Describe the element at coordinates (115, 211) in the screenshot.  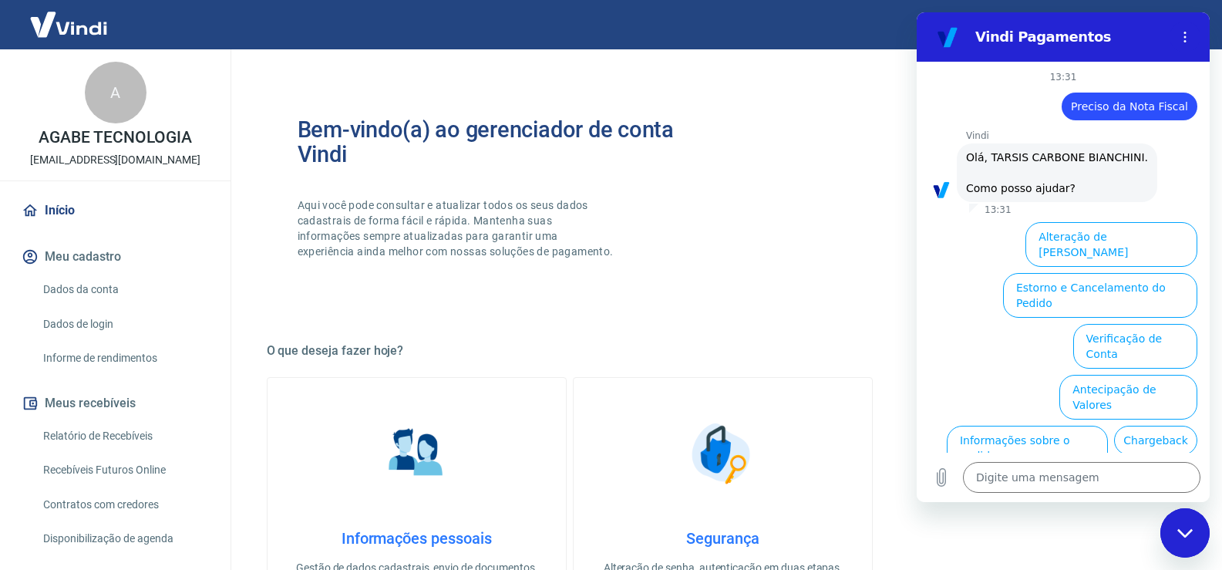
I see `a: Início` at that location.